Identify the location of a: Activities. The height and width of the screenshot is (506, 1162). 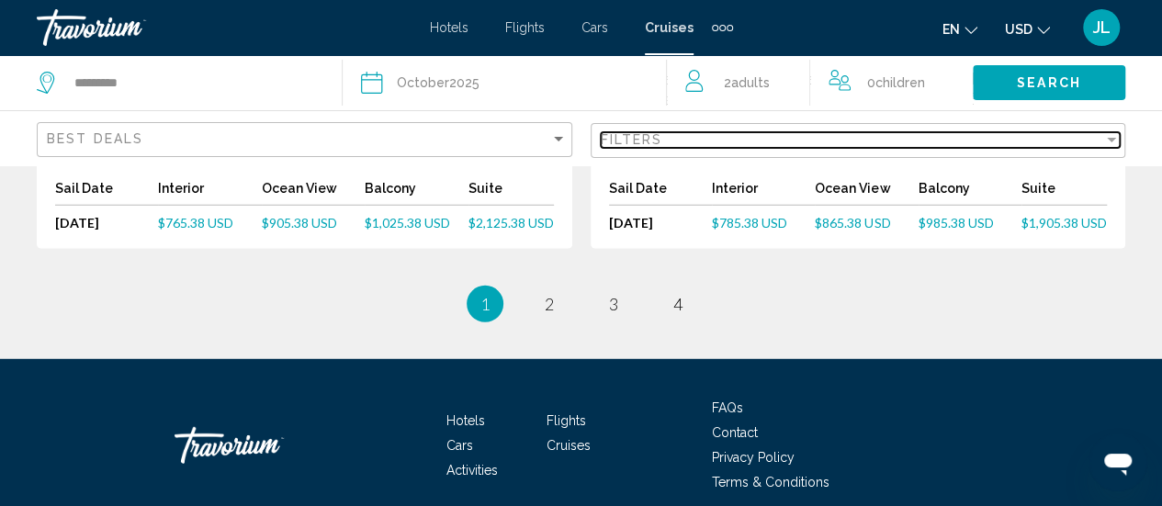
(472, 470).